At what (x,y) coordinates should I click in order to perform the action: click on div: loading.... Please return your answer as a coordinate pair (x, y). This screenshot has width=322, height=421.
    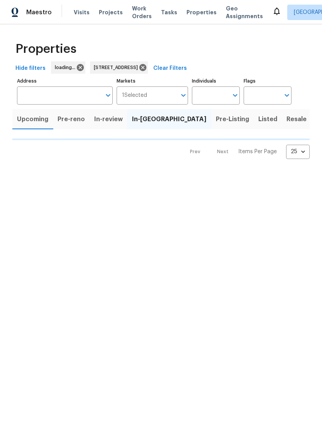
    Looking at the image, I should click on (68, 67).